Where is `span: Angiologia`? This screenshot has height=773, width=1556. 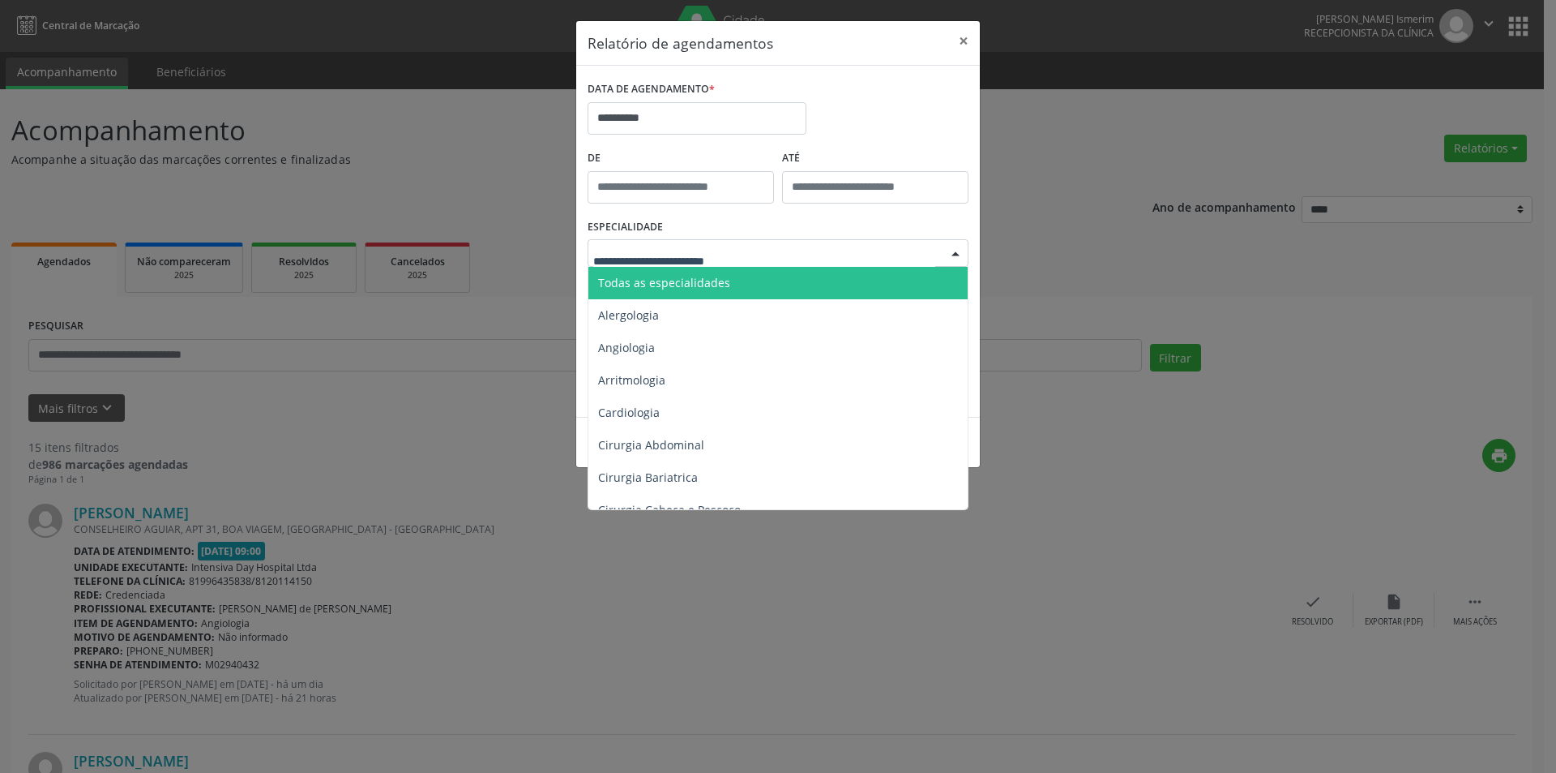 span: Angiologia is located at coordinates (627, 347).